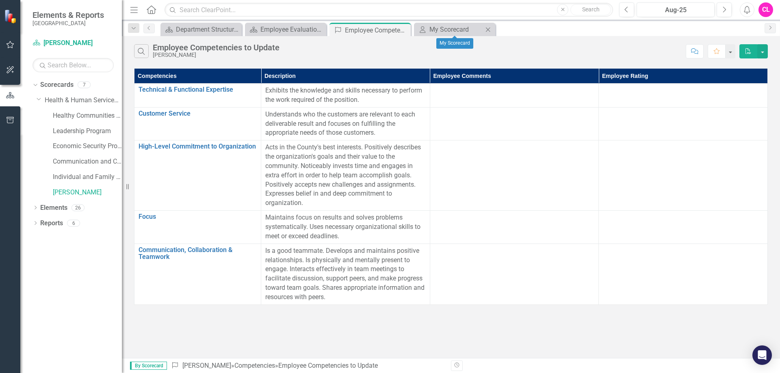  Describe the element at coordinates (345, 176) in the screenshot. I see `p: Acts in the County's best interests. Positively describes the organization's goals and their valu...` at that location.